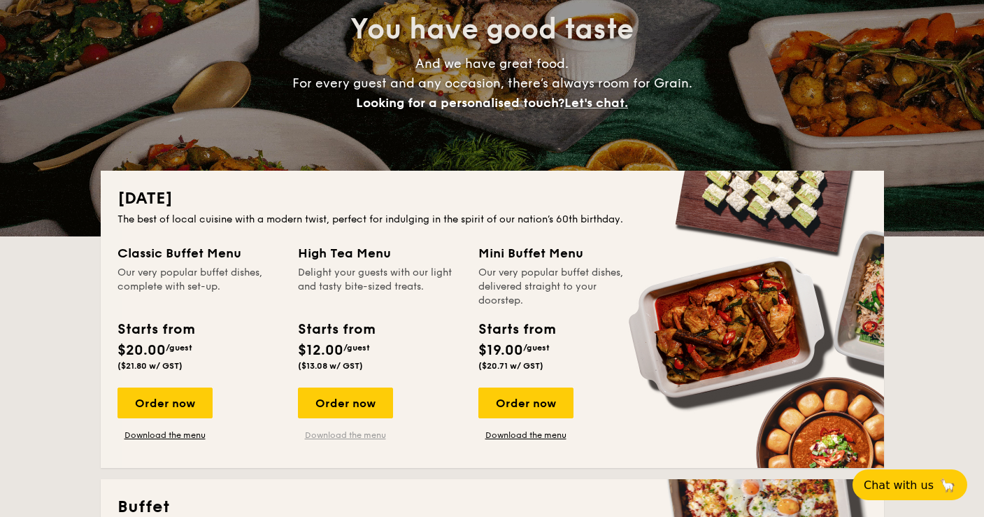  What do you see at coordinates (199, 287) in the screenshot?
I see `div: Our very popular buffet dishes, complete with set-up.` at bounding box center [199, 287].